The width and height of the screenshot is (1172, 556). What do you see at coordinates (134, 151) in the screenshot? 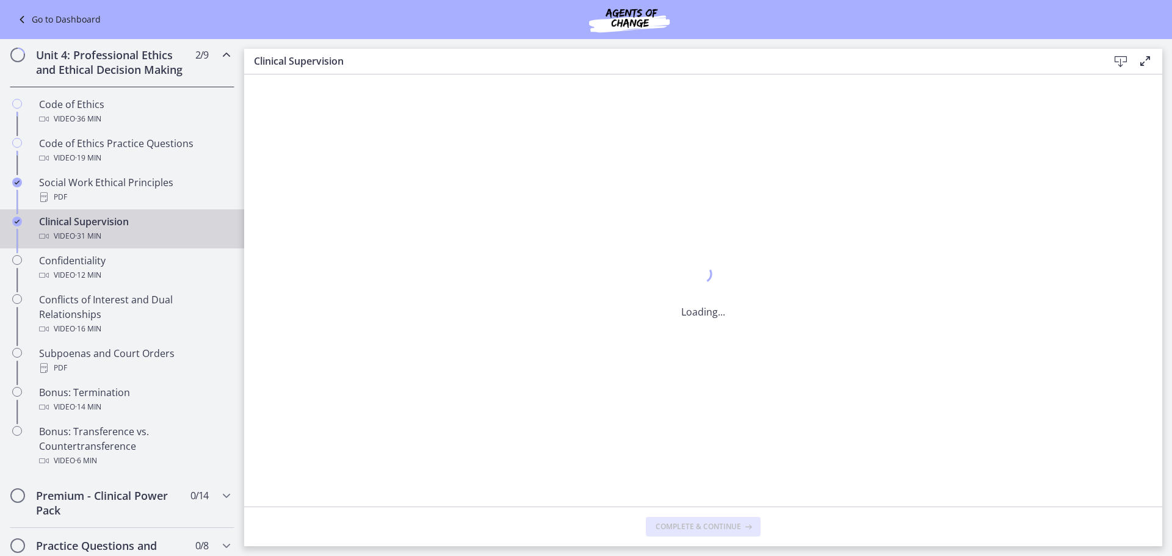
I see `div: Code of Ethics Practice Questions` at bounding box center [134, 151].